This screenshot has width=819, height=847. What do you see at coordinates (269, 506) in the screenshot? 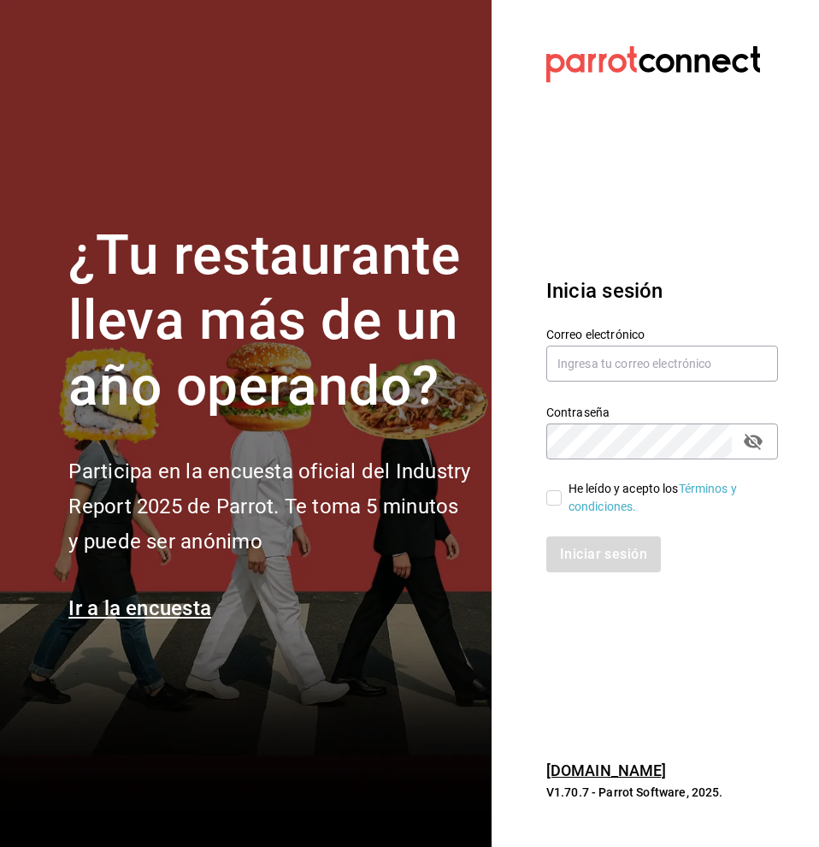
I see `h2: Participa en la encuesta oficial del Industry Report 2025 de Parrot. Te toma 5 minutos y puede se...` at bounding box center [269, 506].